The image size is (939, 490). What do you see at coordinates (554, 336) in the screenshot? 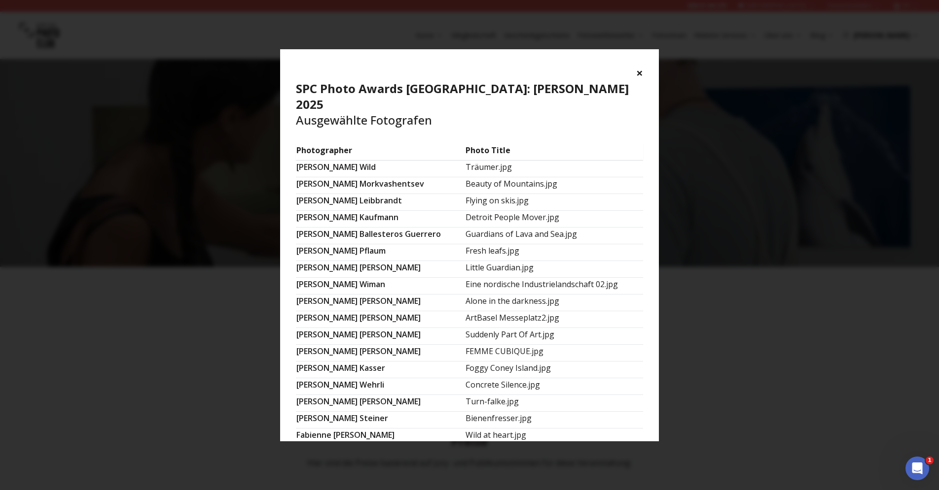
I see `td: Suddenly Part Of Art.jpg` at bounding box center [554, 336].